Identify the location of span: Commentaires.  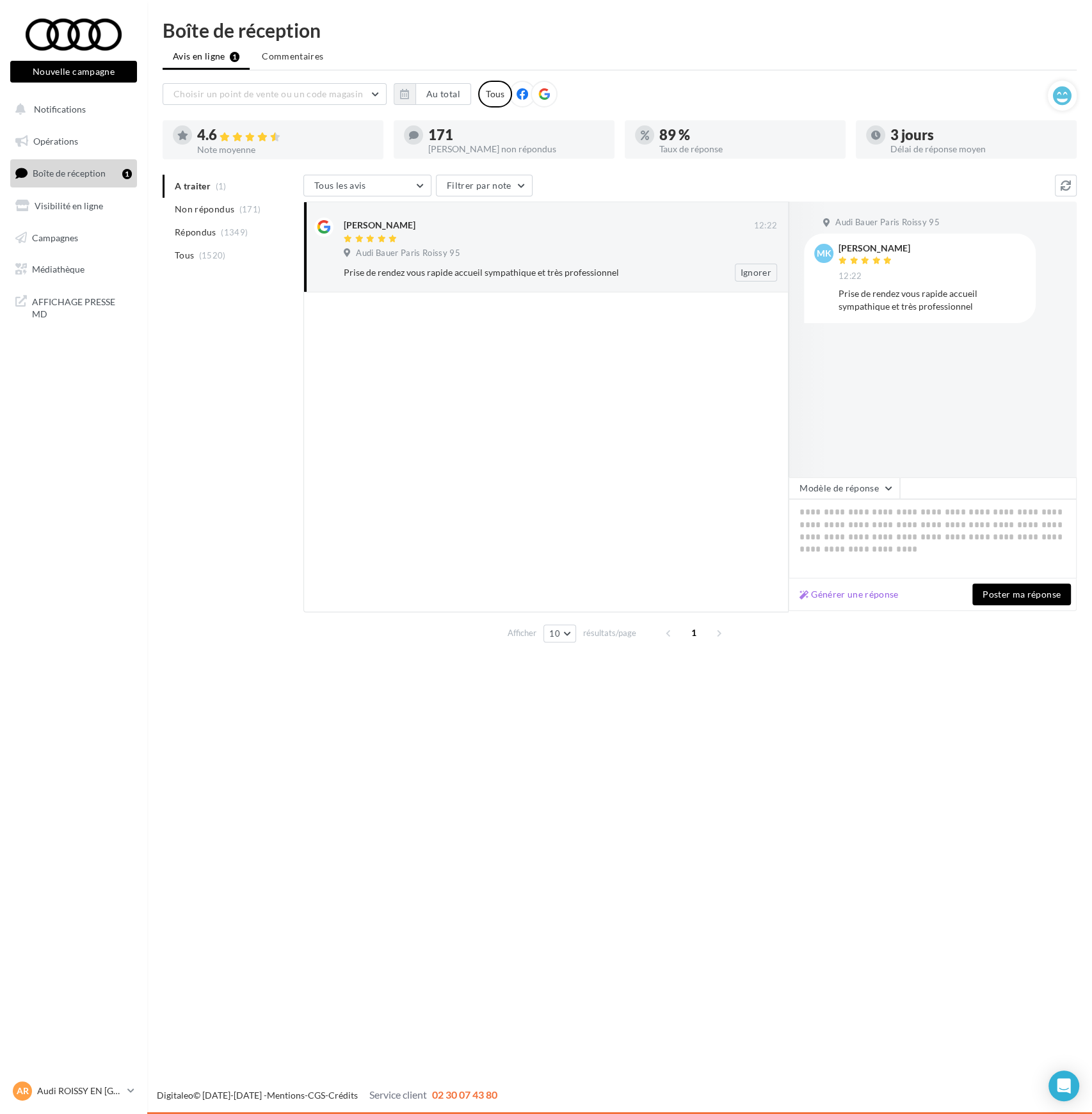
(292, 56).